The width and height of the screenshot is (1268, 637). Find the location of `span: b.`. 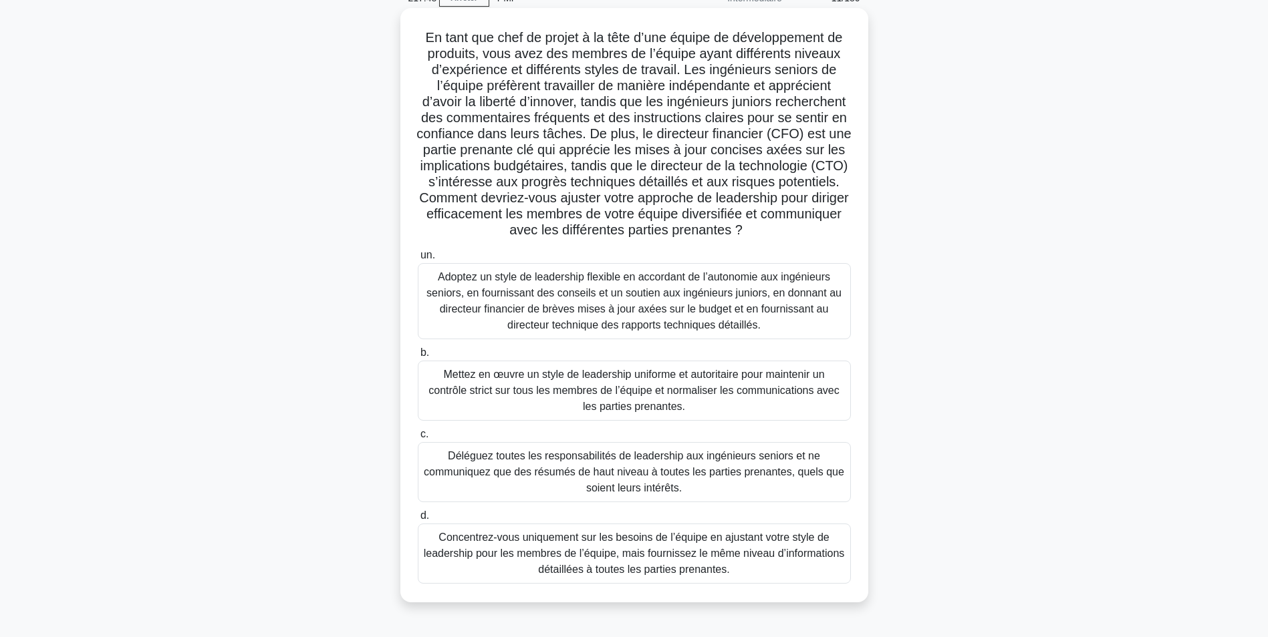

span: b. is located at coordinates (424, 352).